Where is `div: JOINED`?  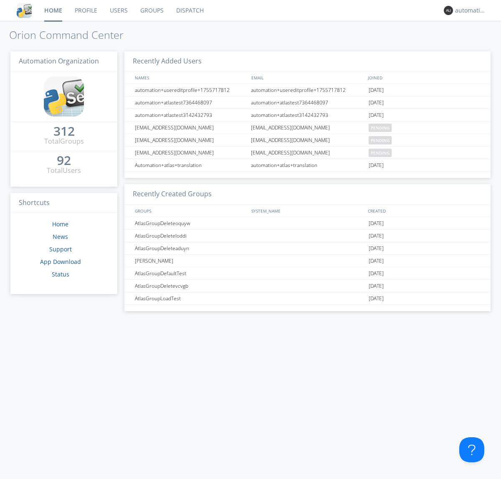 div: JOINED is located at coordinates (424, 77).